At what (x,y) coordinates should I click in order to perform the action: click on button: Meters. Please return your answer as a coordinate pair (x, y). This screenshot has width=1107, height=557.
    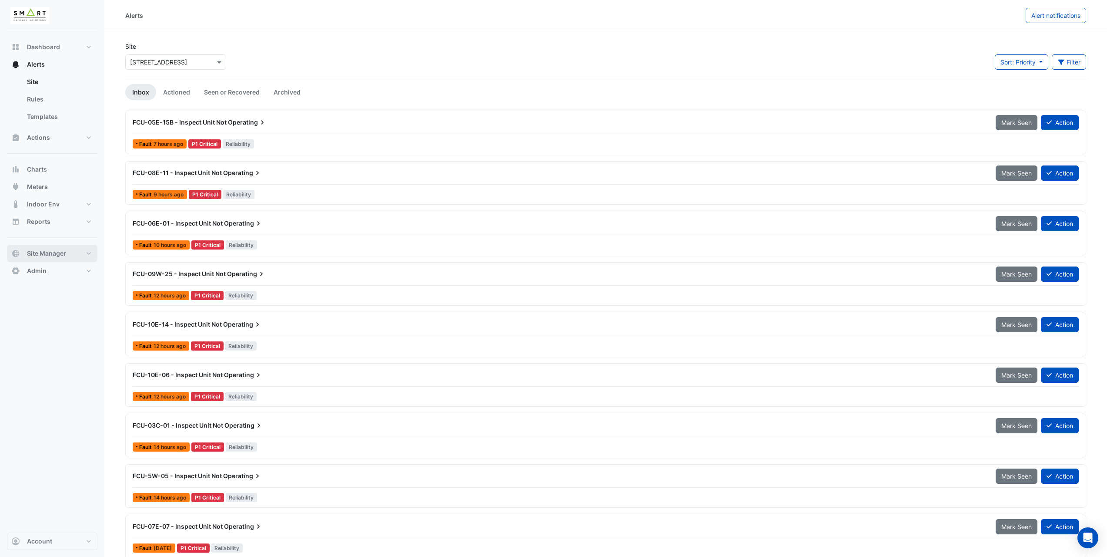
    Looking at the image, I should click on (52, 187).